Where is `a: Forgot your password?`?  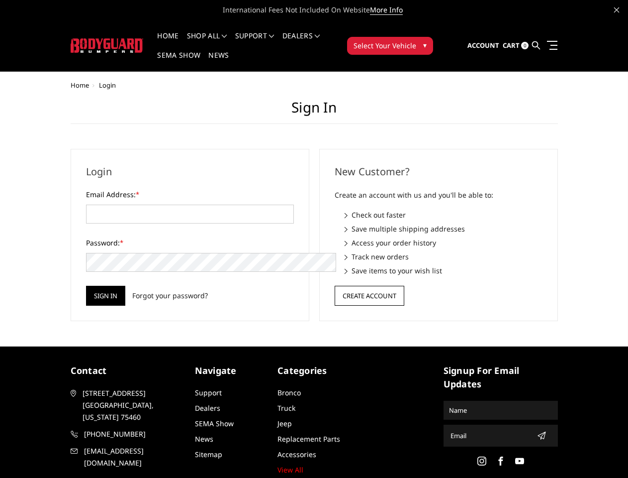 a: Forgot your password? is located at coordinates (170, 295).